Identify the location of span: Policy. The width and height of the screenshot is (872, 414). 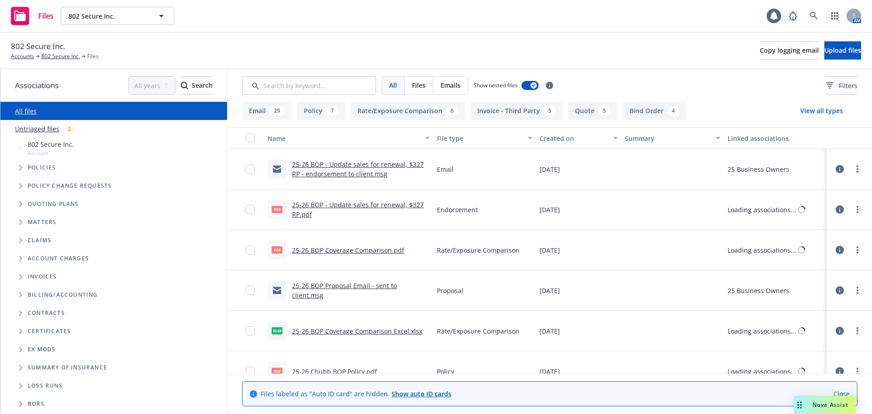
(445, 371).